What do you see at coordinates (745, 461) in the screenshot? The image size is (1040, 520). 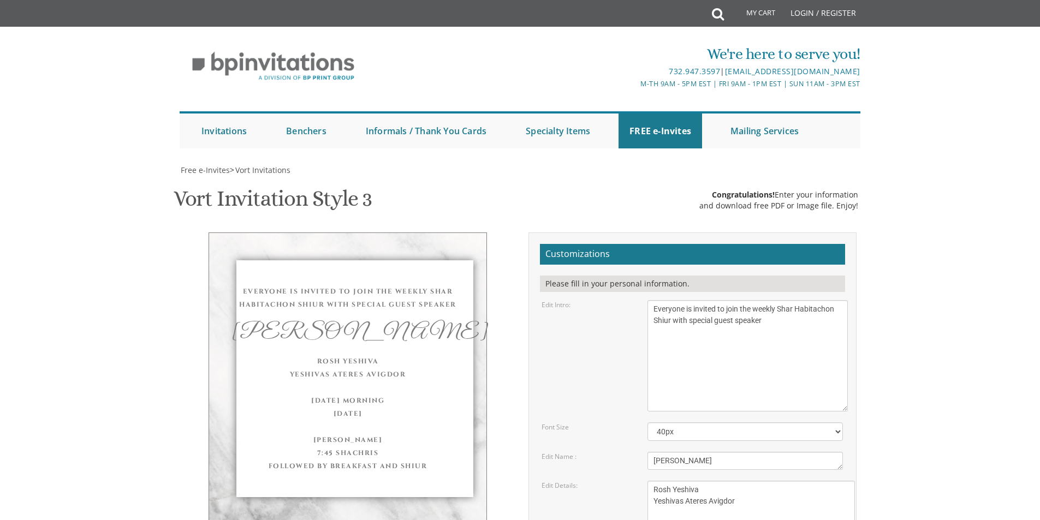 I see `textarea: Eliezer & Baila` at bounding box center [745, 461].